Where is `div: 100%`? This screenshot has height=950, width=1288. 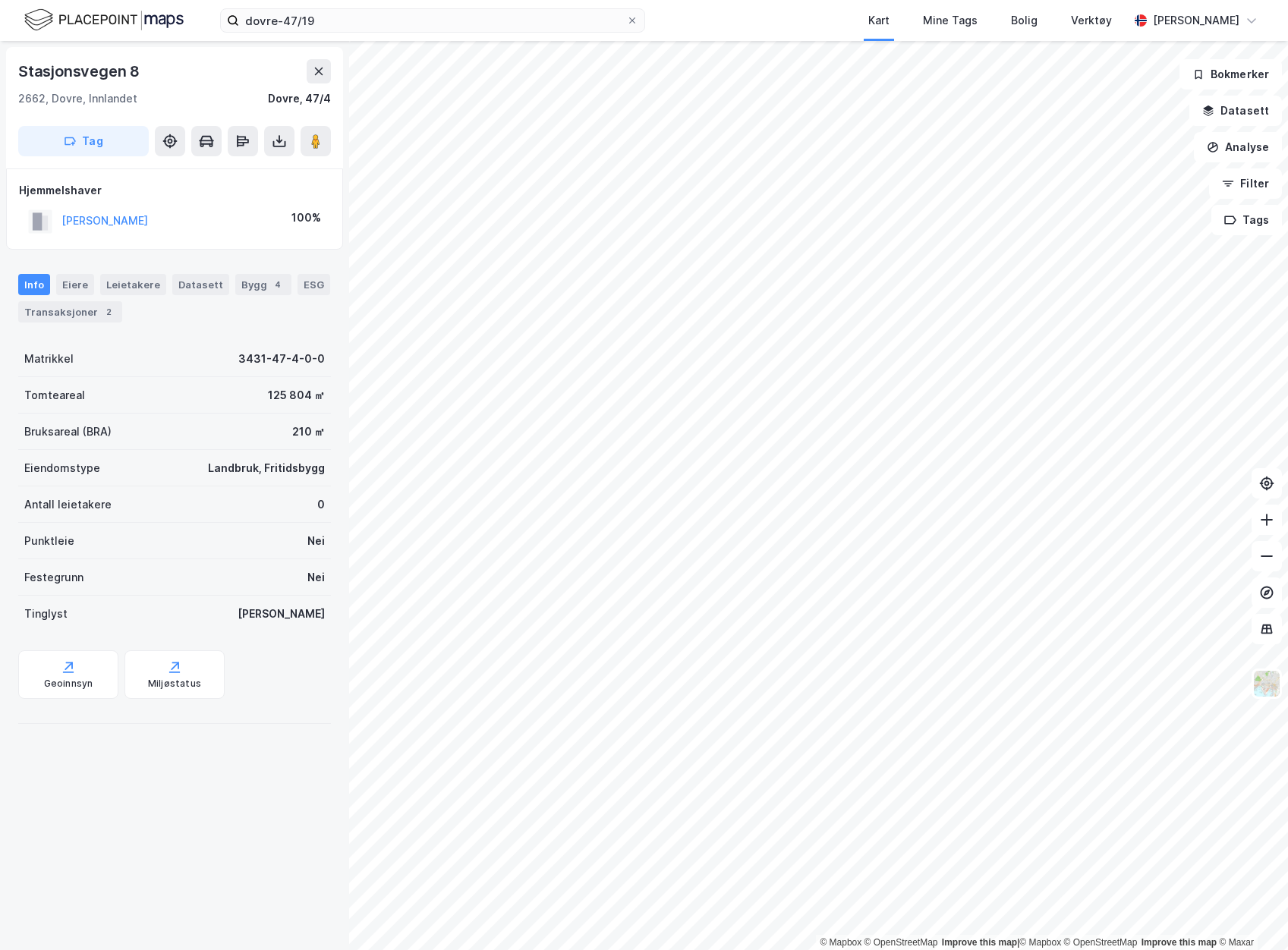
div: 100% is located at coordinates (306, 217).